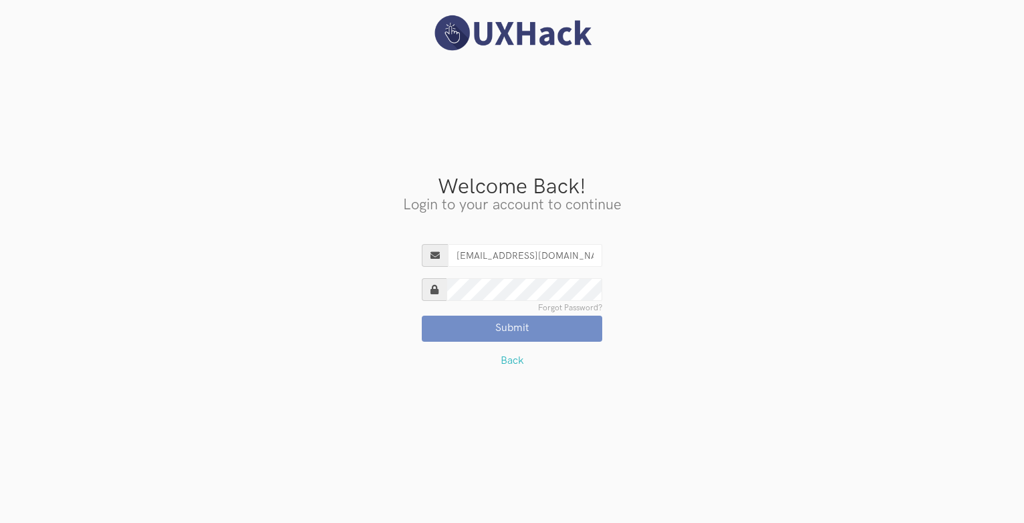  Describe the element at coordinates (525, 255) in the screenshot. I see `input: Email Address` at that location.